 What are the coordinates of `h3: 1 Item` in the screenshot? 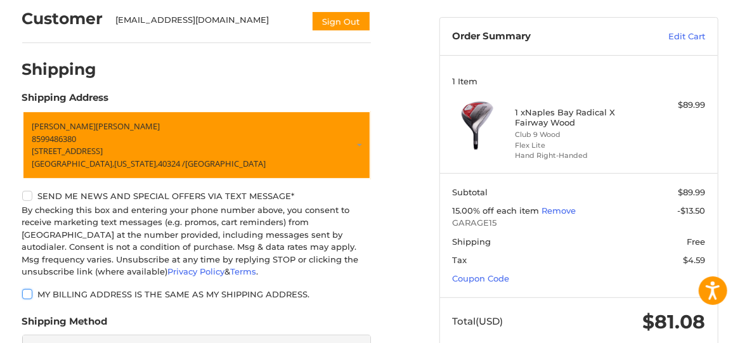 It's located at (578, 81).